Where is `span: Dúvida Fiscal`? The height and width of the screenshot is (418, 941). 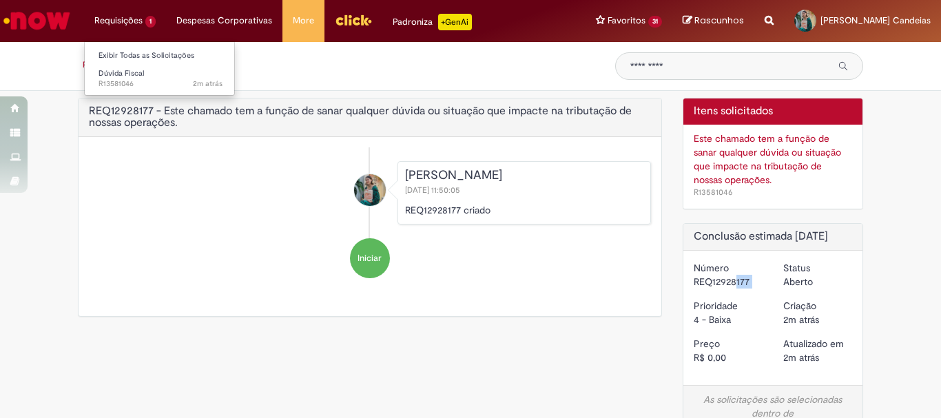
span: Dúvida Fiscal is located at coordinates (121, 73).